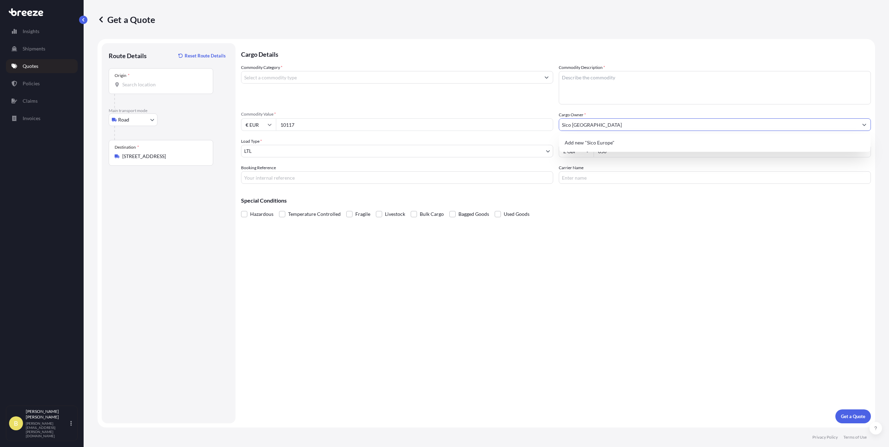  Describe the element at coordinates (31, 84) in the screenshot. I see `p: Policies` at that location.